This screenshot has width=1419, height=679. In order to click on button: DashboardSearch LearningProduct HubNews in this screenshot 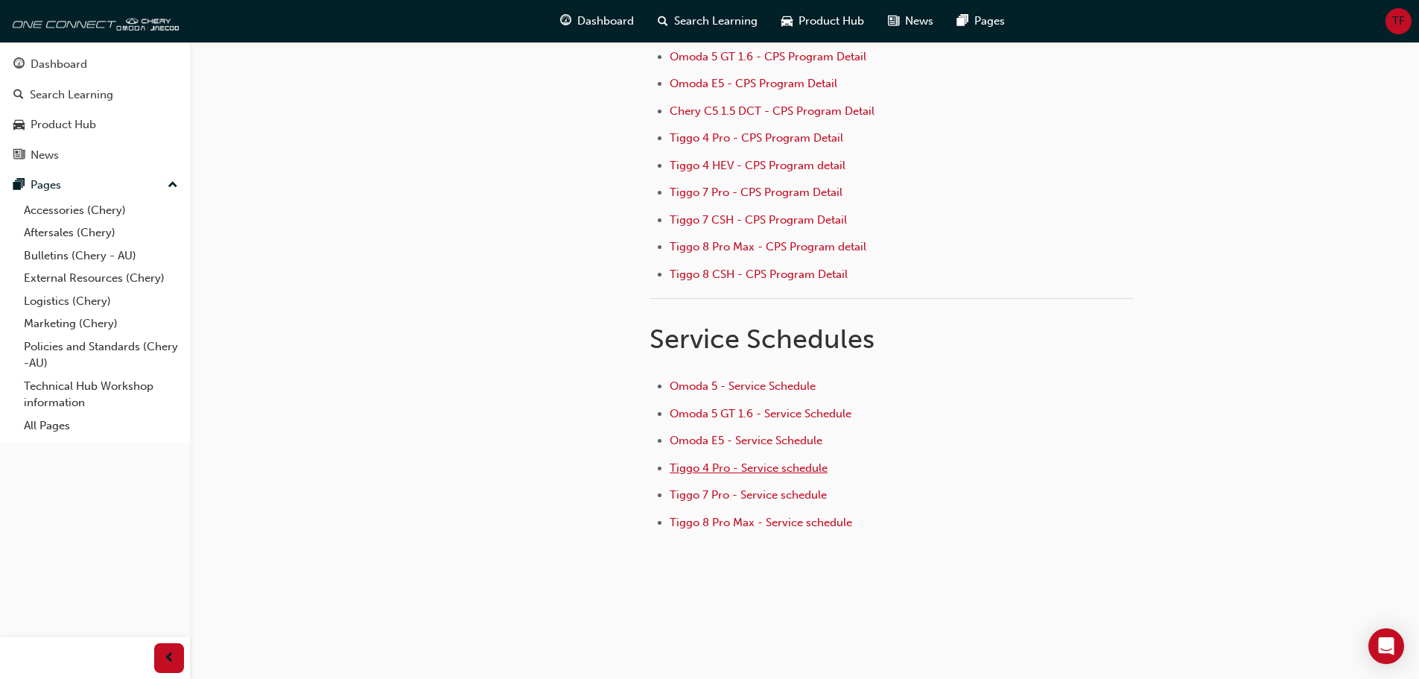, I will do `click(95, 109)`.